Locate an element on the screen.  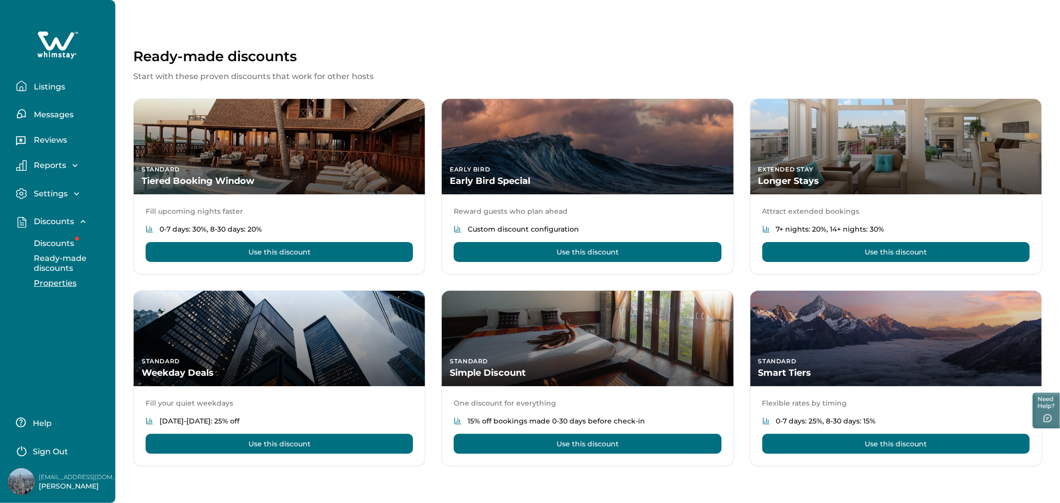
p: Reports is located at coordinates (48, 166).